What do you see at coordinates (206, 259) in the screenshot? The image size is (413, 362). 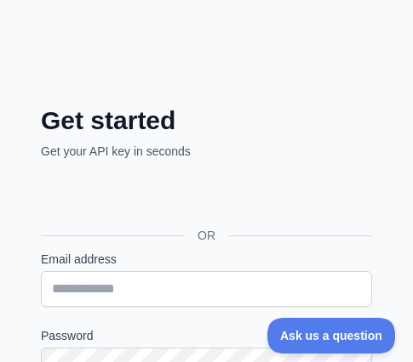 I see `label: Email address` at bounding box center [206, 259].